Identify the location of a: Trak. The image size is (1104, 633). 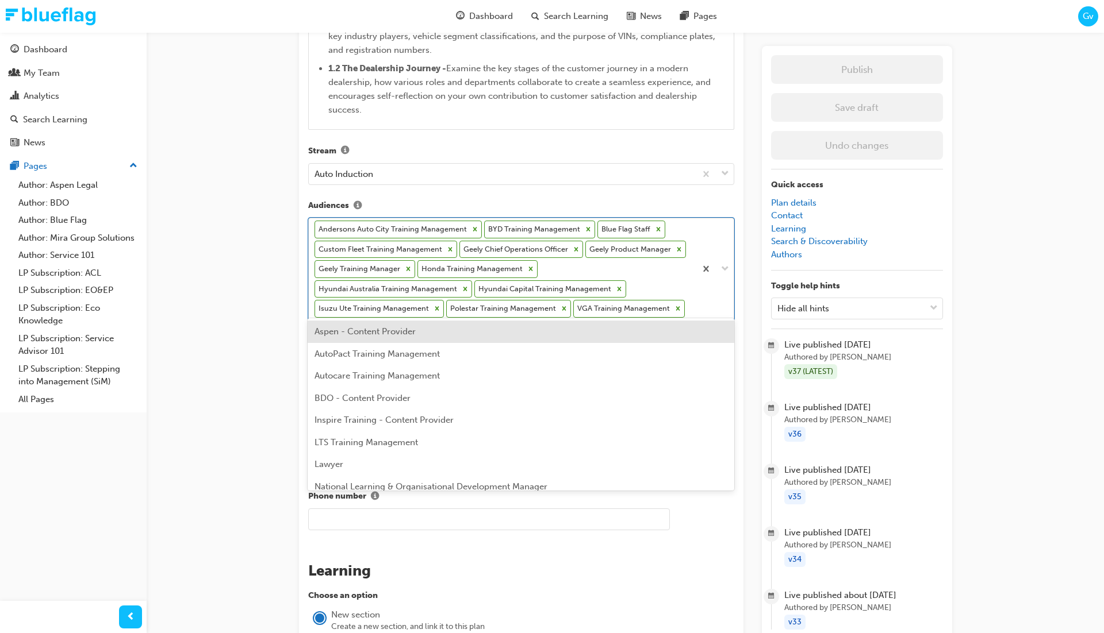
(51, 16).